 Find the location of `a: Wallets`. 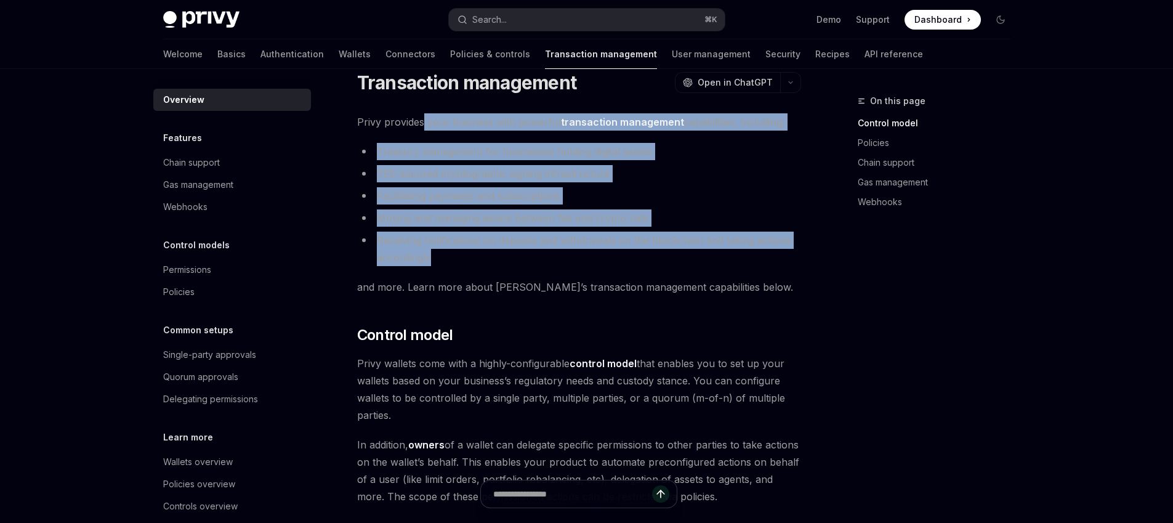

a: Wallets is located at coordinates (355, 54).